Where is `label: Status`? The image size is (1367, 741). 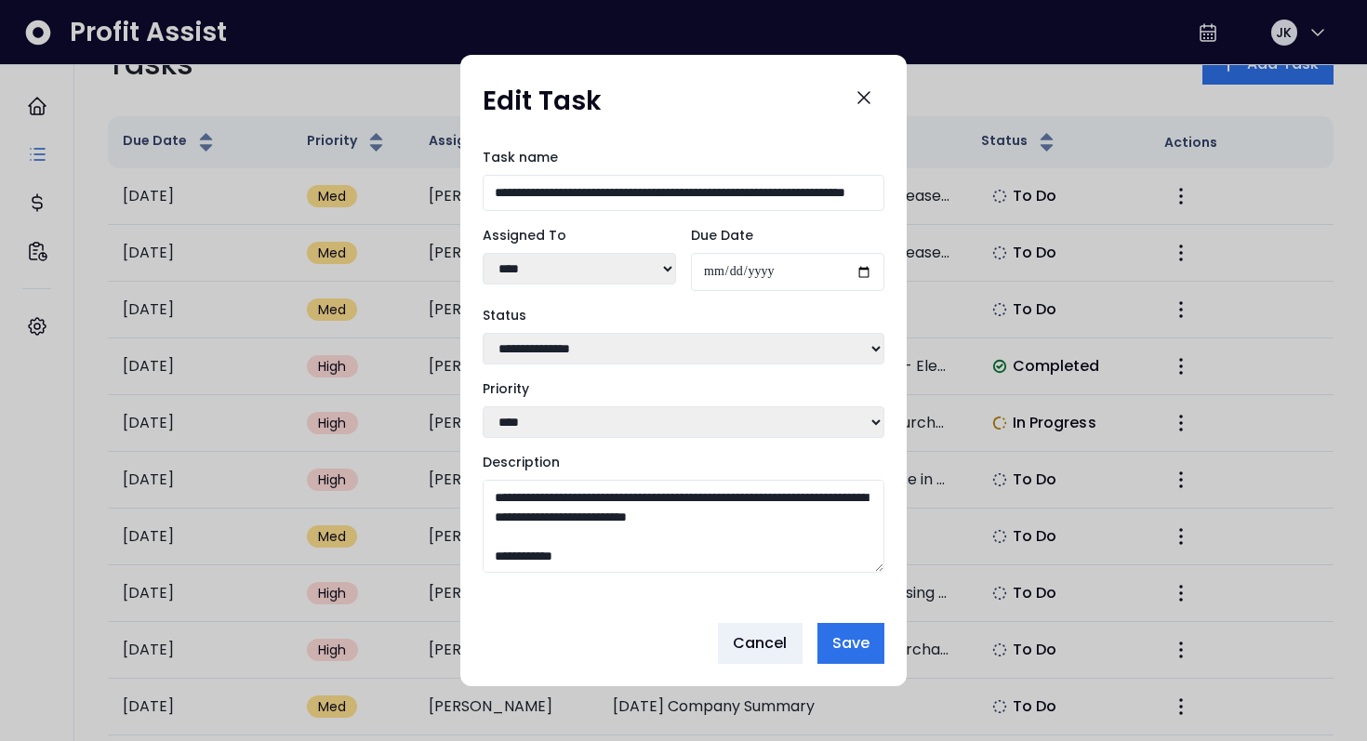
label: Status is located at coordinates (683, 315).